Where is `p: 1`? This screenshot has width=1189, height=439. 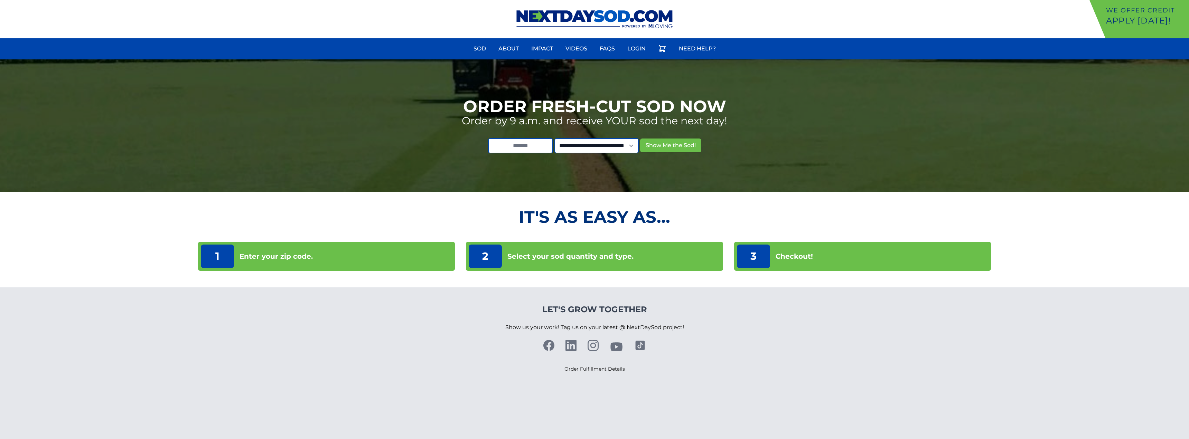
p: 1 is located at coordinates (217, 256).